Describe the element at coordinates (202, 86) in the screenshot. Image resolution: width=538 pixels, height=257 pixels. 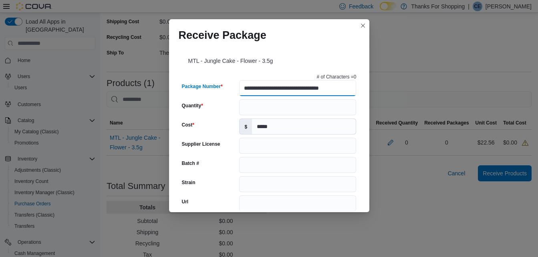
I see `label: Package Number` at that location.